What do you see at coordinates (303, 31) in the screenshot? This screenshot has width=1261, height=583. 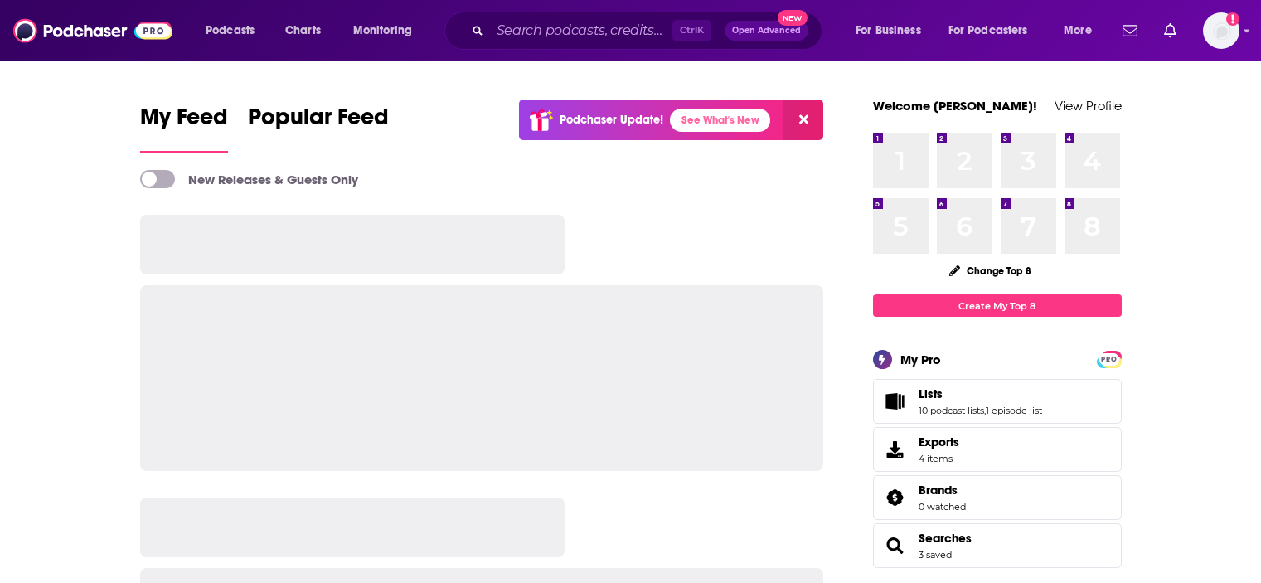 I see `span: Charts` at bounding box center [303, 31].